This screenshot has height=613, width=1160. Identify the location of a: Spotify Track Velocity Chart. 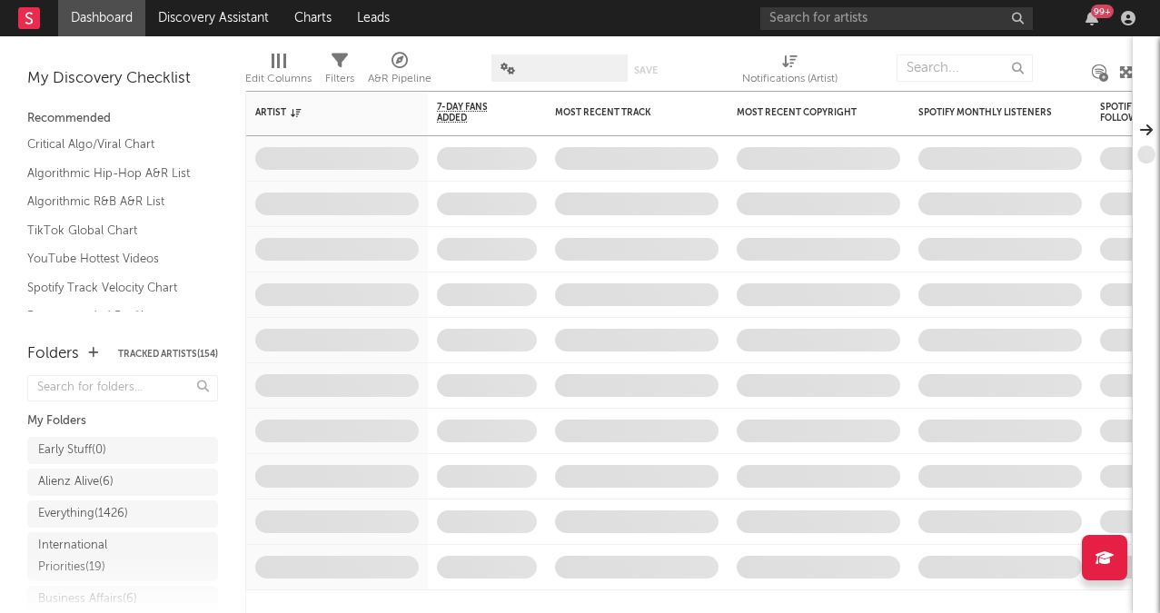
(114, 288).